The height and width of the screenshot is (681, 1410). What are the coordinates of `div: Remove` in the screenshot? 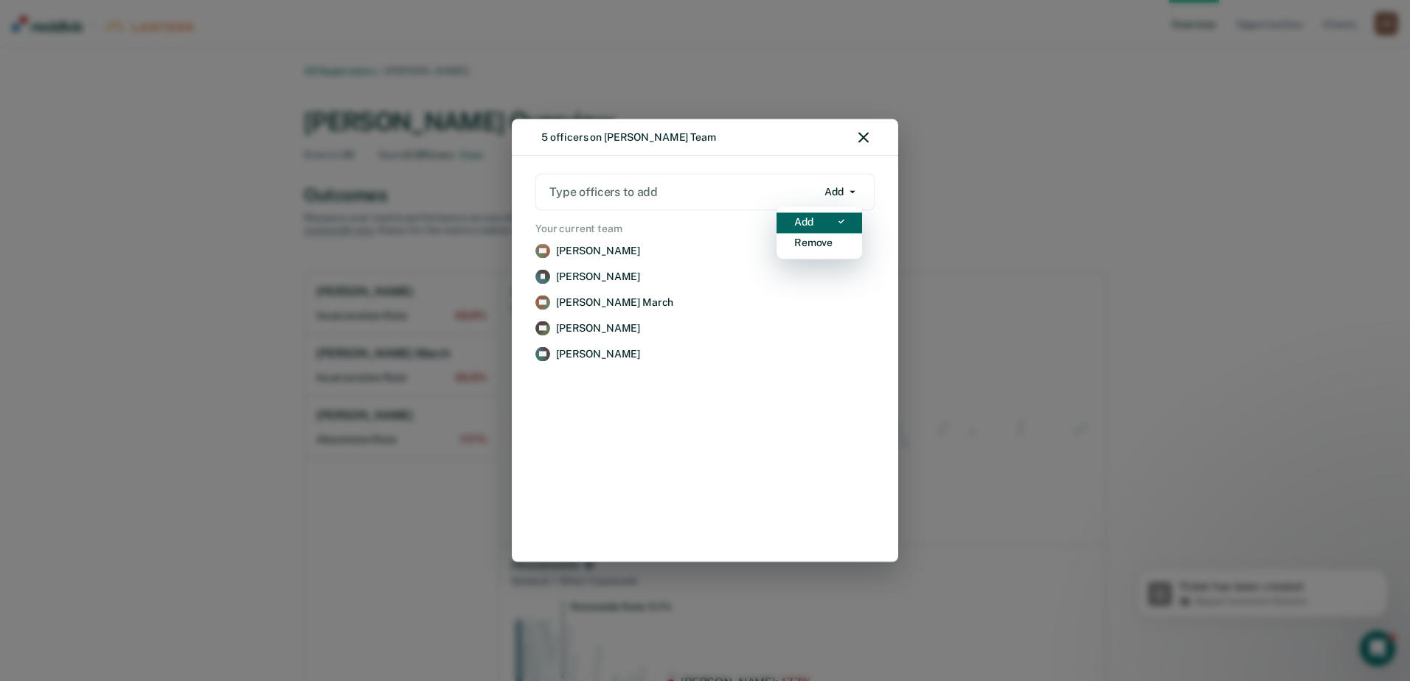 It's located at (813, 242).